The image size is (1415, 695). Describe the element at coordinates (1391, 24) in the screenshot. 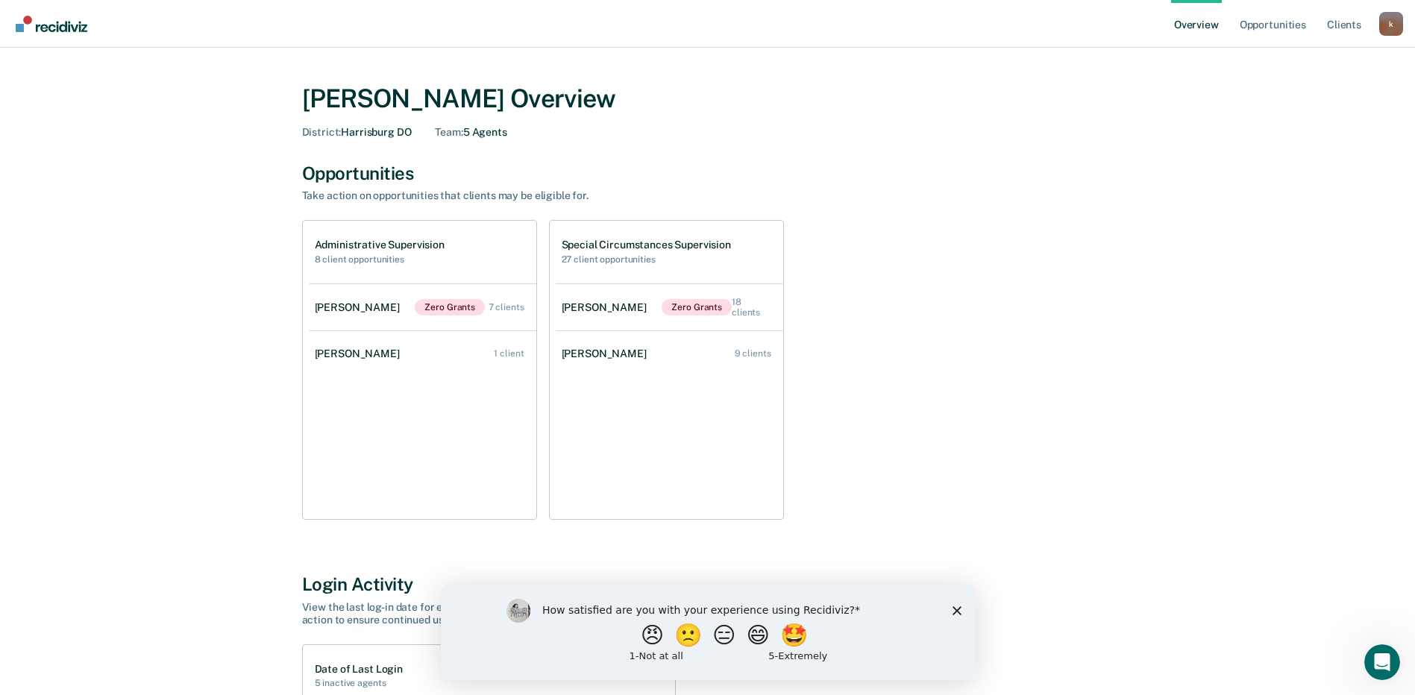

I see `button: Profile dropdown button` at that location.